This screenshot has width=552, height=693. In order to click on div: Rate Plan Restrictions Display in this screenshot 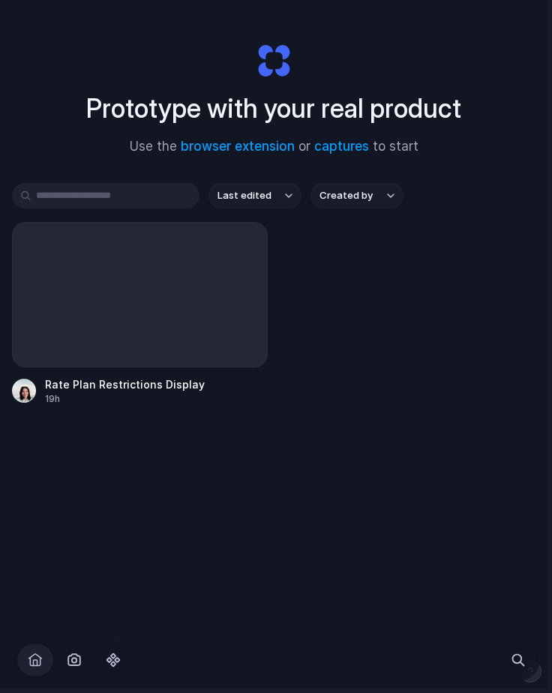, I will do `click(124, 384)`.